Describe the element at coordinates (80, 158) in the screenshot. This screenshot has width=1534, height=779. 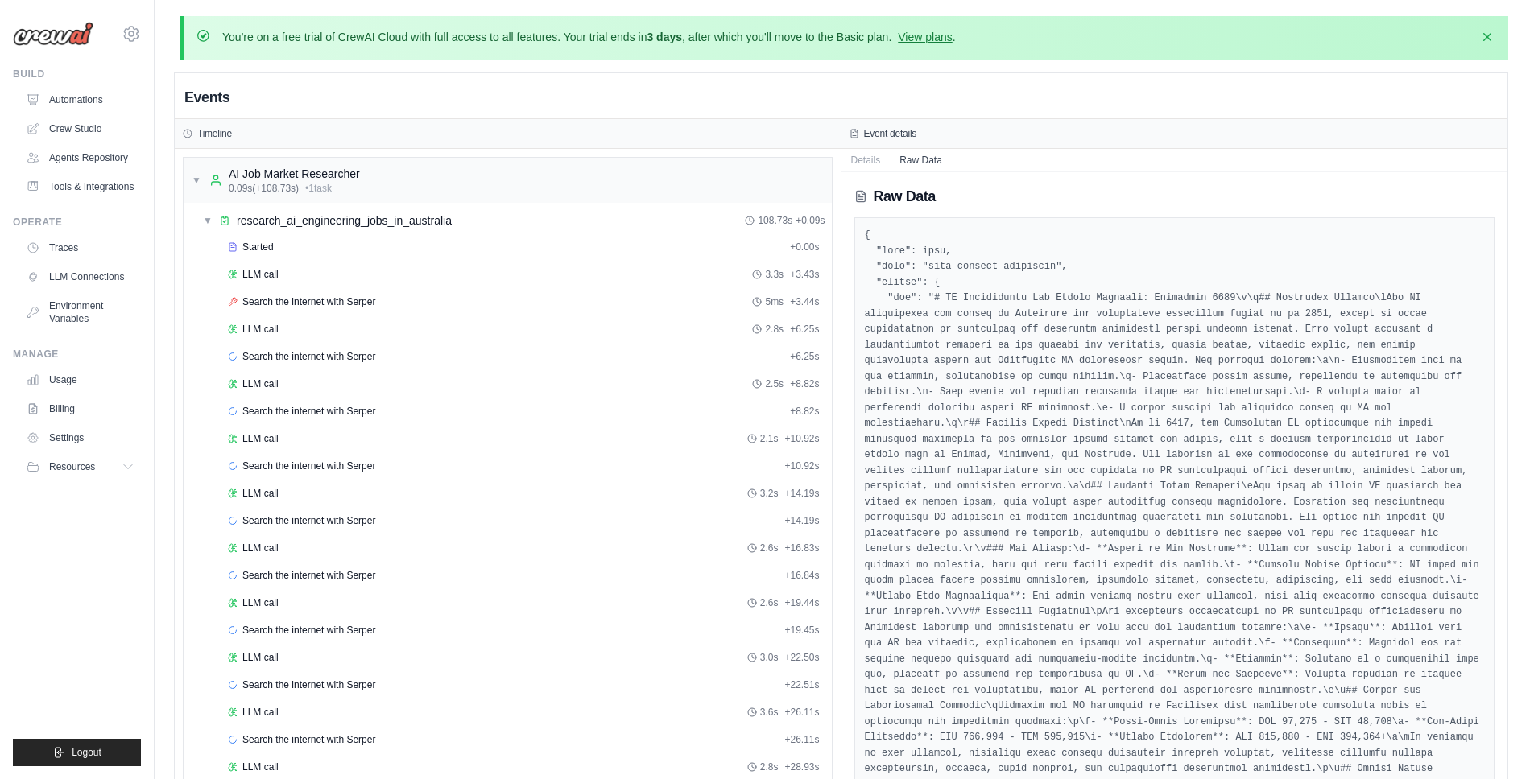
I see `a: Agents Repository` at that location.